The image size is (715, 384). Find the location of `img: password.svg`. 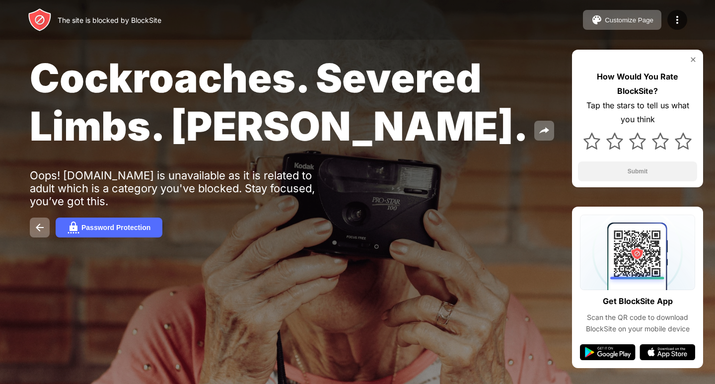

img: password.svg is located at coordinates (73, 227).